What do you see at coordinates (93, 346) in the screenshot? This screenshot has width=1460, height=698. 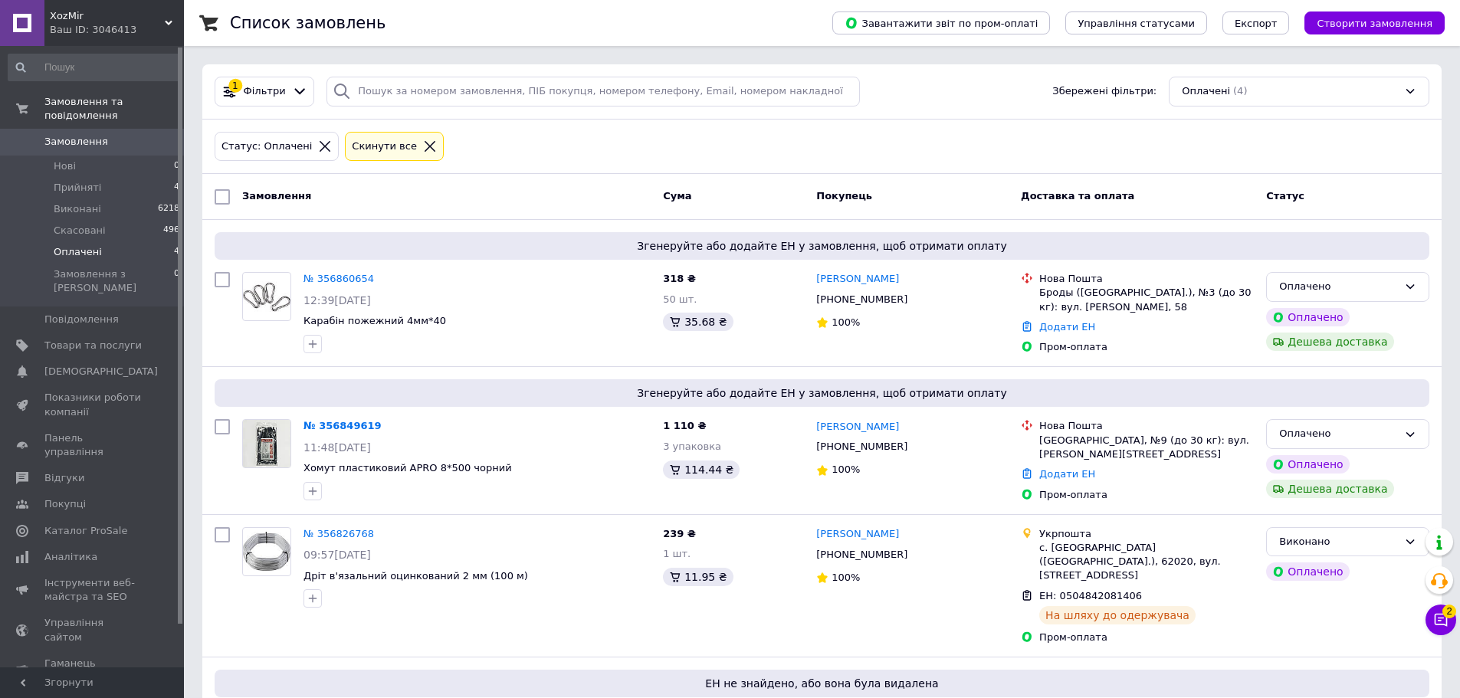 I see `span: Товари та послуги` at bounding box center [93, 346].